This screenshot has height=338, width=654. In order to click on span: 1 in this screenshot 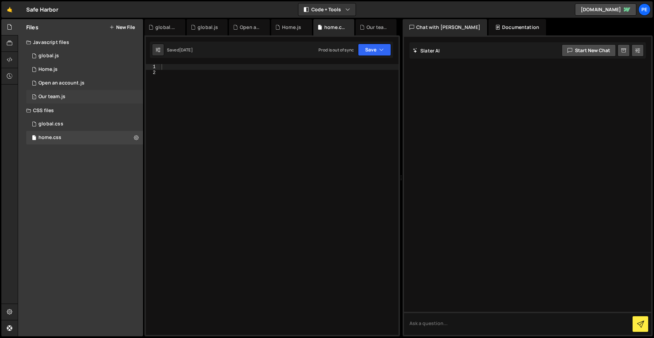, I will do `click(34, 97)`.